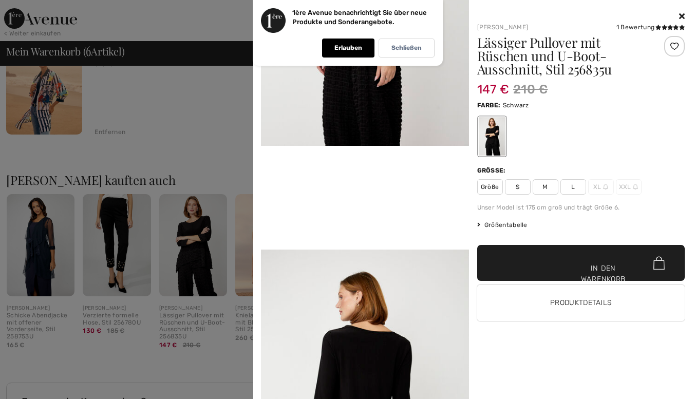  Describe the element at coordinates (581, 303) in the screenshot. I see `button: Produktdetails` at that location.